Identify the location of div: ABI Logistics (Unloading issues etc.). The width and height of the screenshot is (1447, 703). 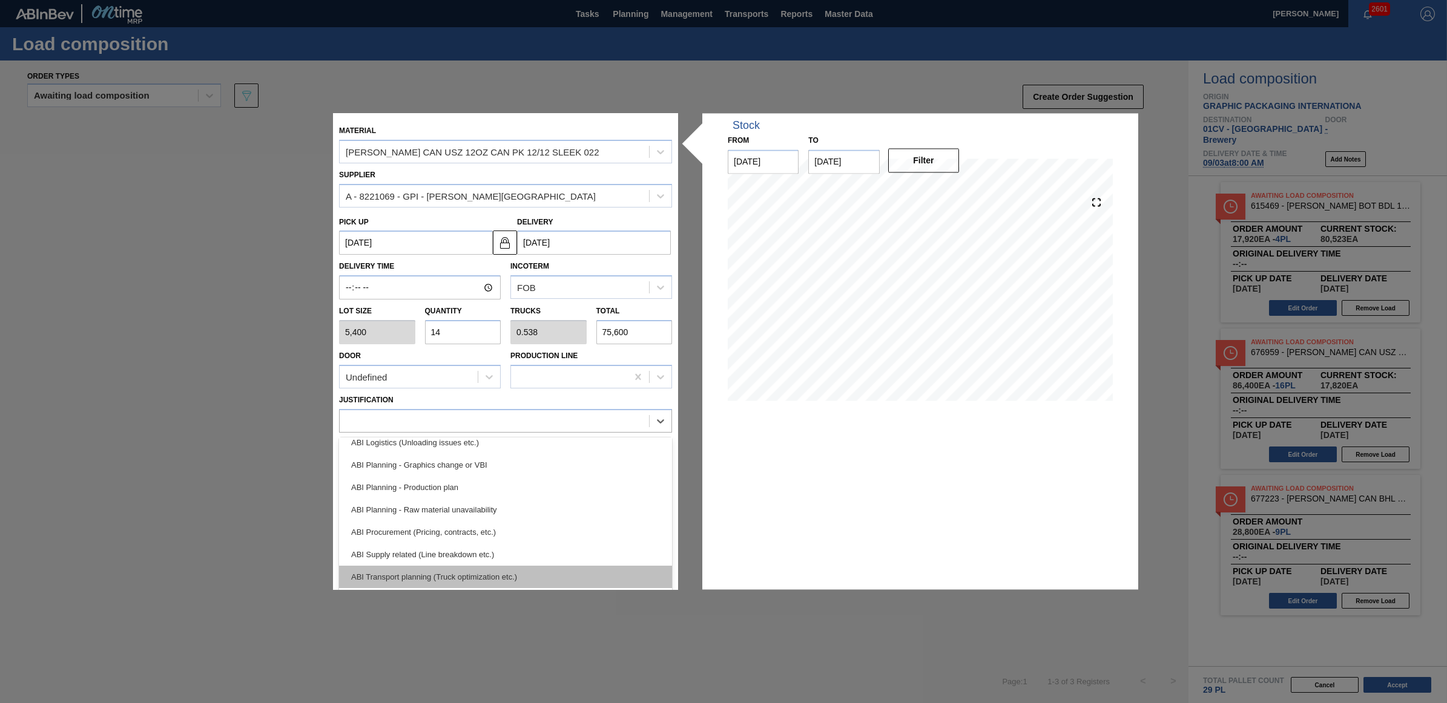
(506, 443).